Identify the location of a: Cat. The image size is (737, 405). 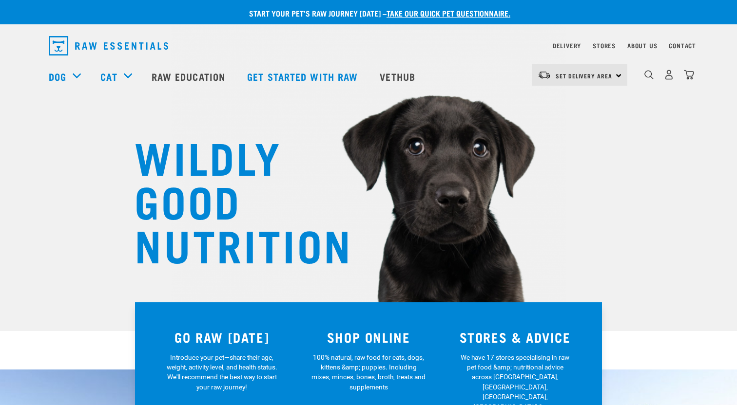
(109, 76).